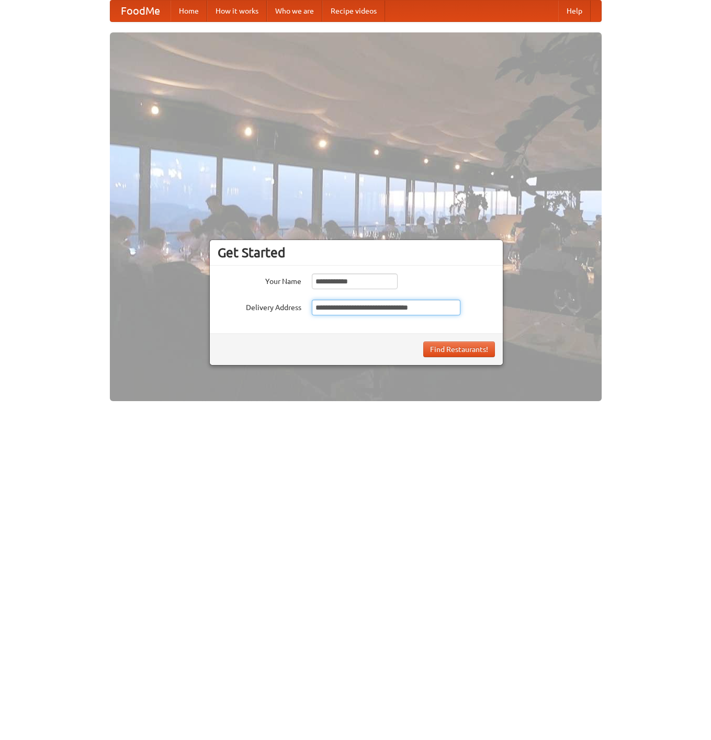 This screenshot has height=740, width=711. What do you see at coordinates (354, 11) in the screenshot?
I see `a: Recipe videos` at bounding box center [354, 11].